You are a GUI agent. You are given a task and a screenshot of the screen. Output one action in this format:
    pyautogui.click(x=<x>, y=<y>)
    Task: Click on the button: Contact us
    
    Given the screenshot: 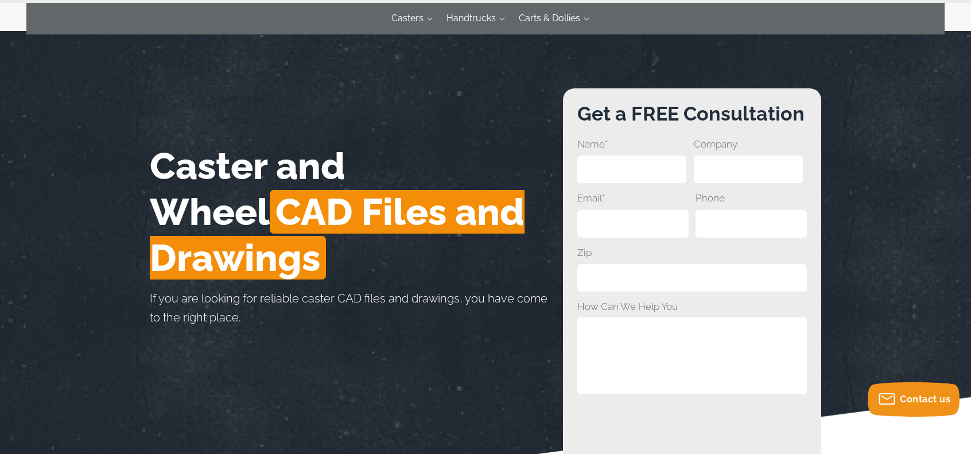 What is the action you would take?
    pyautogui.click(x=913, y=399)
    